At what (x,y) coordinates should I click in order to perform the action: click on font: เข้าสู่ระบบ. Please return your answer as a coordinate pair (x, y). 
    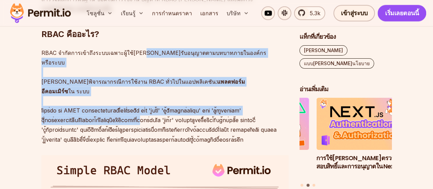
    Looking at the image, I should click on (354, 13).